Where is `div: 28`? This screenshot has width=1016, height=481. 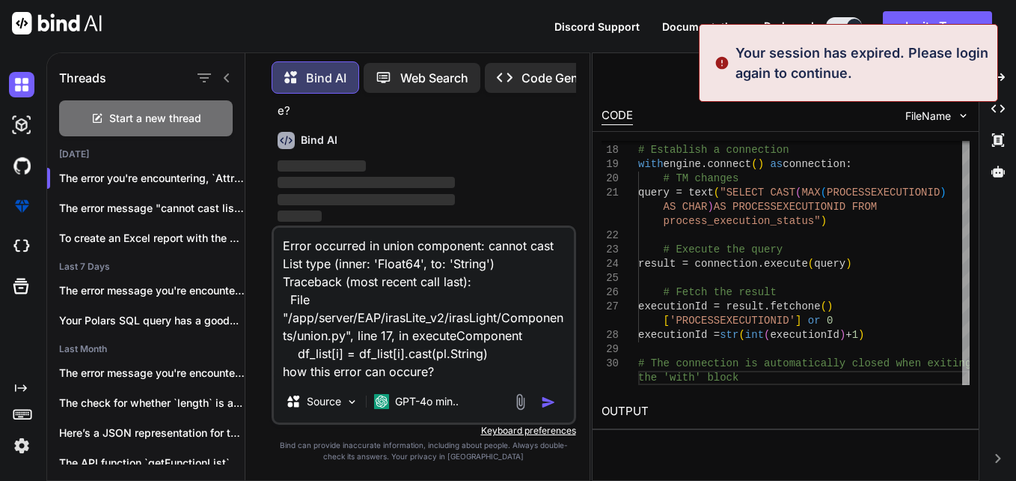
div: 28 is located at coordinates (610, 335).